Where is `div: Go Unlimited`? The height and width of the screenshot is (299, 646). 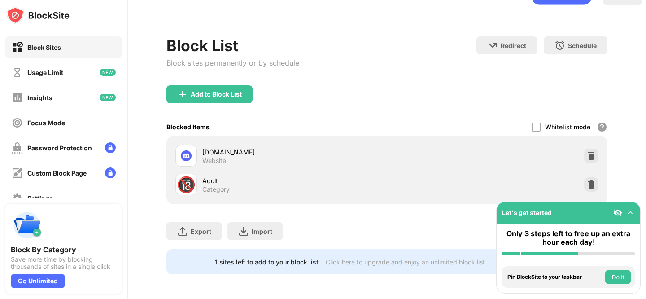 div: Go Unlimited is located at coordinates (38, 281).